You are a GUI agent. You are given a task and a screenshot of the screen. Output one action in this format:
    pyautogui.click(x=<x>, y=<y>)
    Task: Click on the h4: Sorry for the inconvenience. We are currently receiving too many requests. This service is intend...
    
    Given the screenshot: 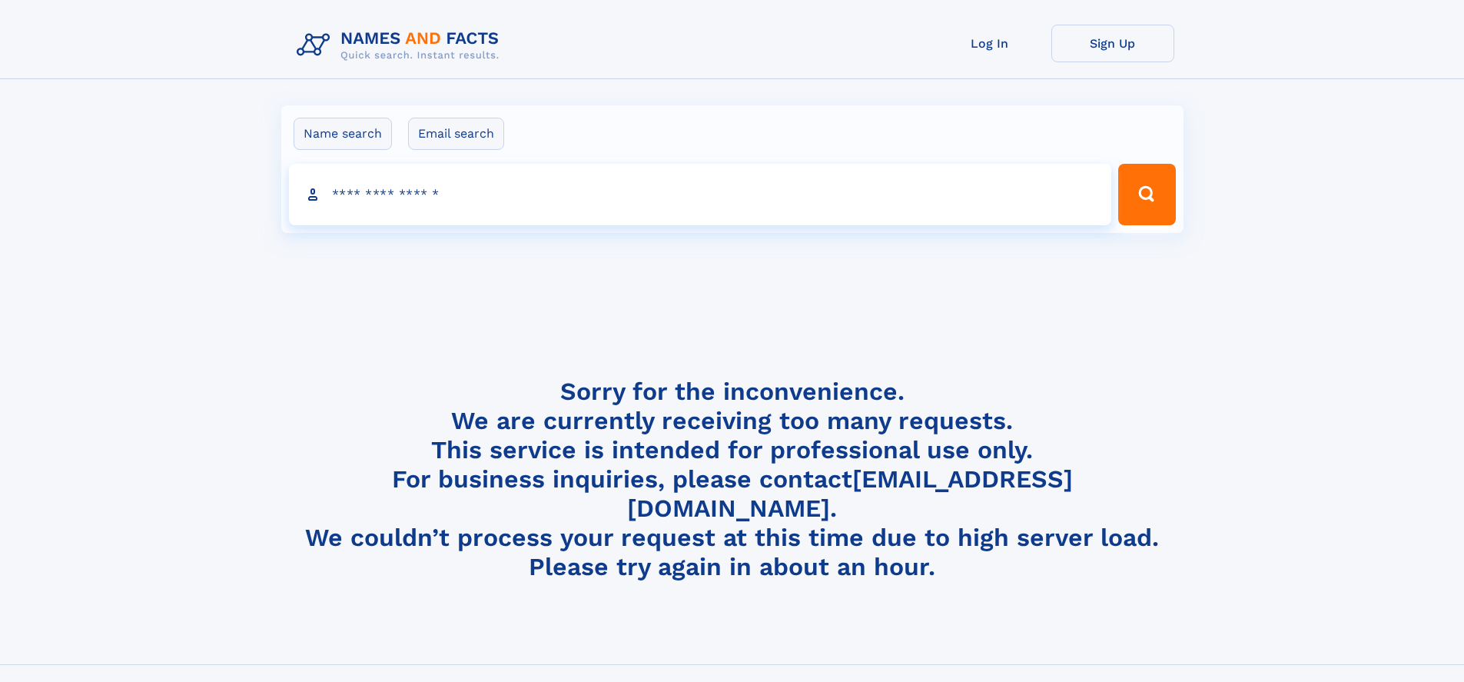 What is the action you would take?
    pyautogui.click(x=733, y=479)
    